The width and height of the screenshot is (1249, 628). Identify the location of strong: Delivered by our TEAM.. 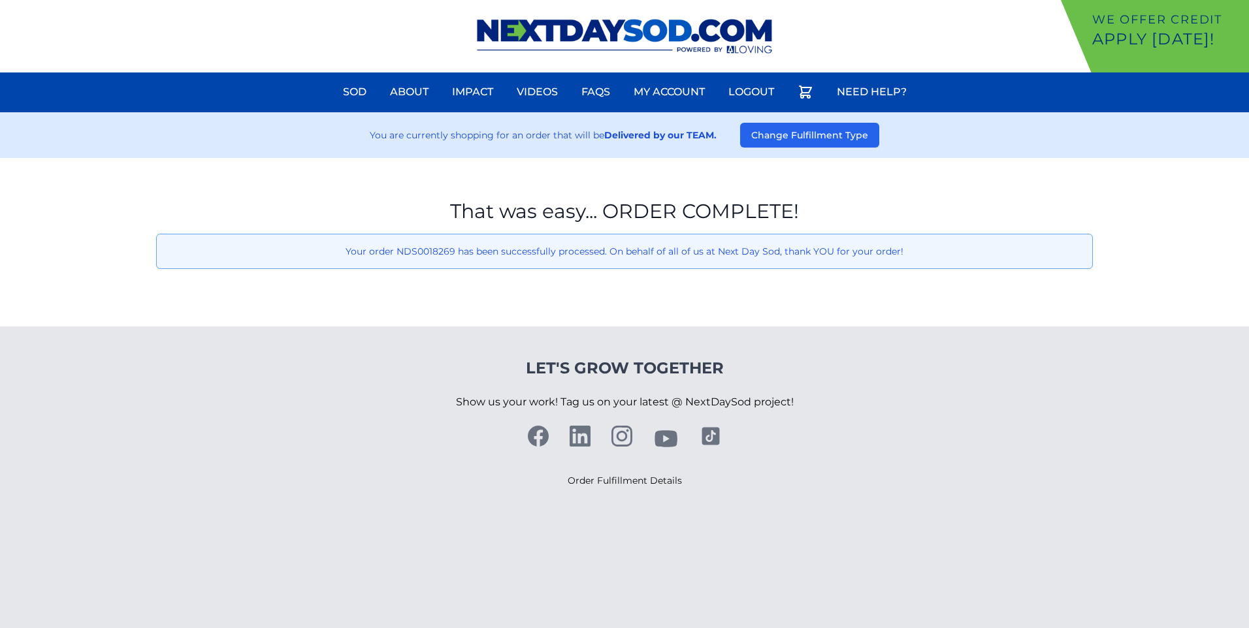
(660, 135).